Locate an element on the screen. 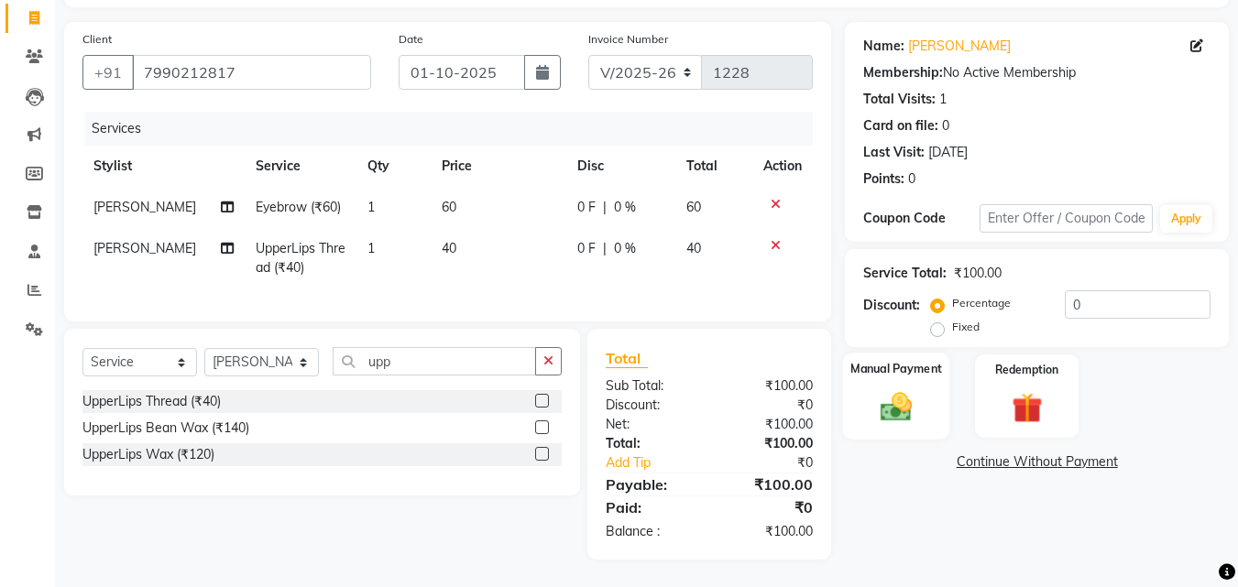 This screenshot has height=587, width=1238. div: Services is located at coordinates (455, 128).